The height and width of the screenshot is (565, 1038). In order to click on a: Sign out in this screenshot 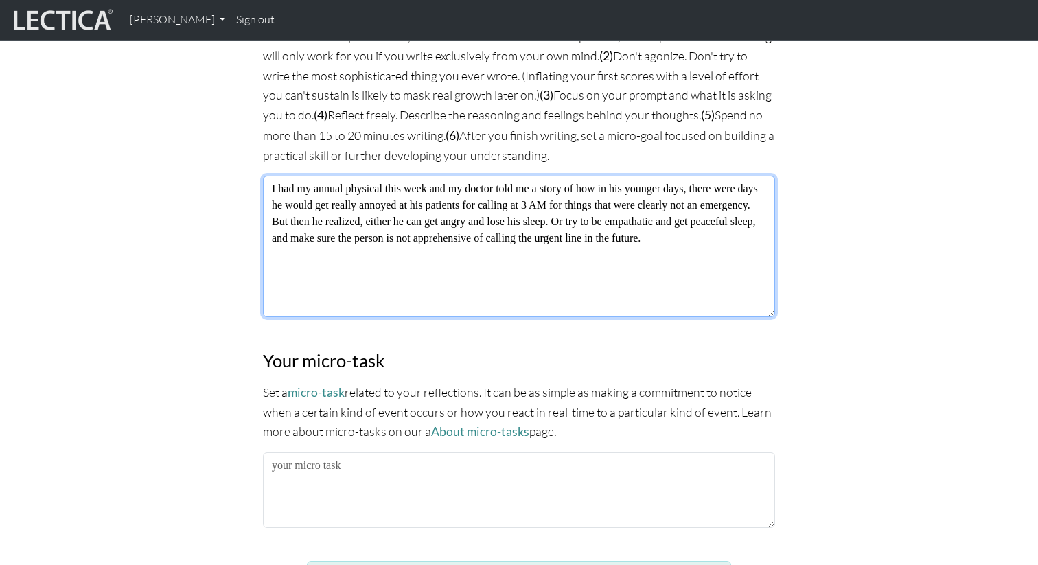, I will do `click(255, 20)`.